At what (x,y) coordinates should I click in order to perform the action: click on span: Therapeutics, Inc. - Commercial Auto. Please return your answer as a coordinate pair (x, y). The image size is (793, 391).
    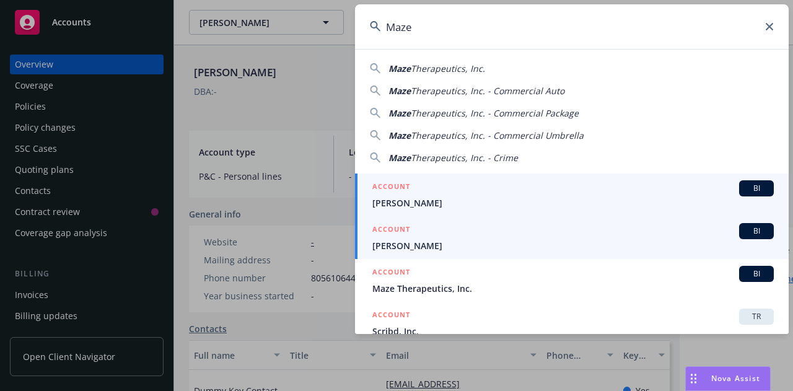
    Looking at the image, I should click on (488, 90).